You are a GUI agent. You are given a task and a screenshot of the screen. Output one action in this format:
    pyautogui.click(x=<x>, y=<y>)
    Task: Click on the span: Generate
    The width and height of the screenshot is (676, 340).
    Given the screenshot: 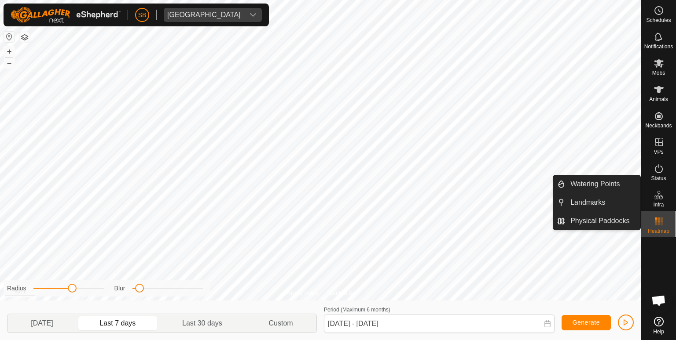 What is the action you would take?
    pyautogui.click(x=586, y=323)
    